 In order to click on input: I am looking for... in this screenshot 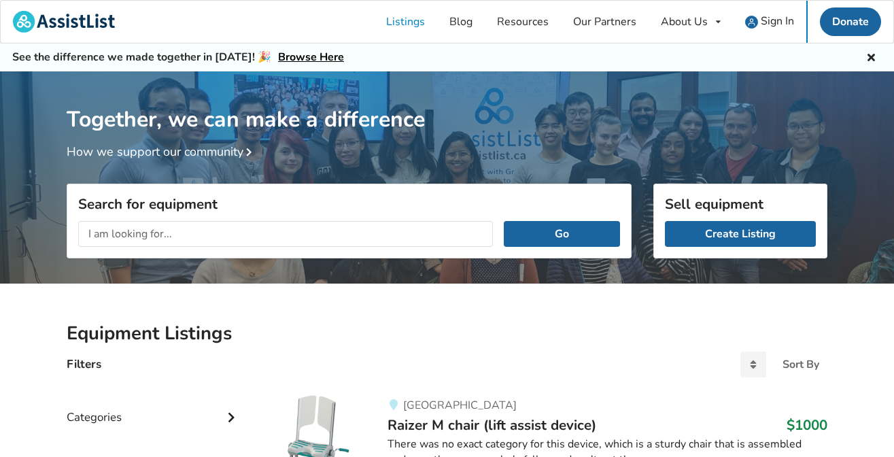, I will do `click(285, 234)`.